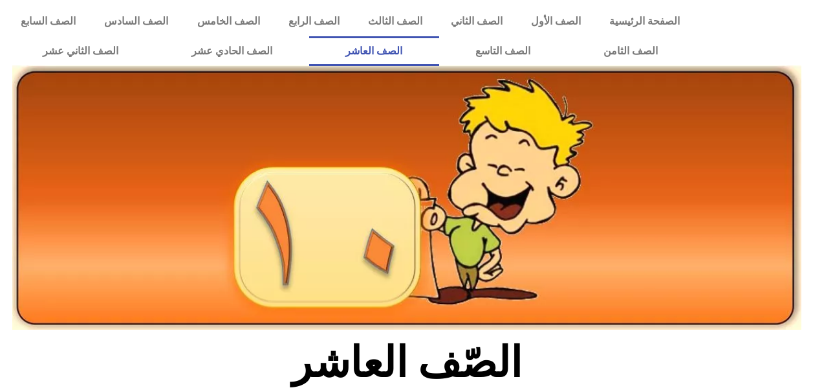 The width and height of the screenshot is (813, 390). Describe the element at coordinates (395, 21) in the screenshot. I see `a: الصف الثالث` at that location.